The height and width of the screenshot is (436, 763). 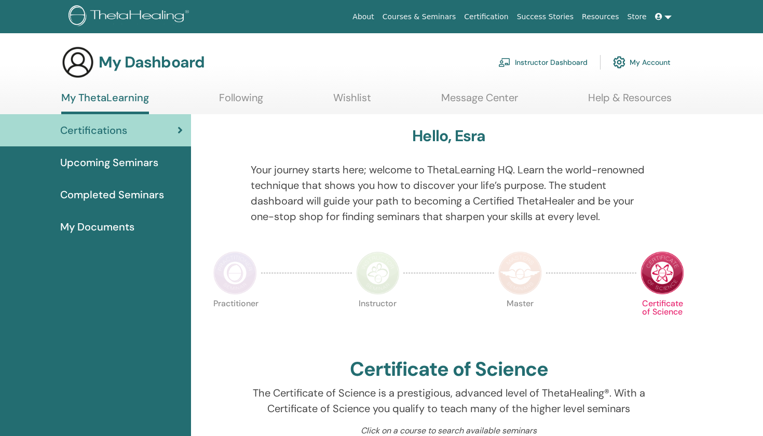 I want to click on a: Help & Resources, so click(x=630, y=101).